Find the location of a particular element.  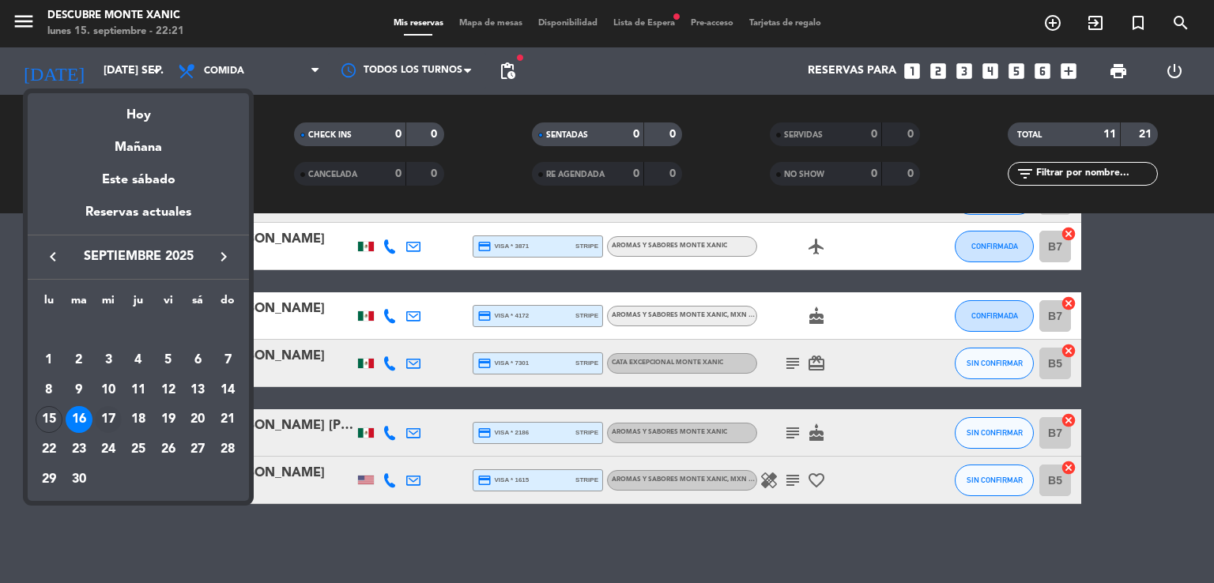

td: 23 de septiembre de 2025 is located at coordinates (79, 450).